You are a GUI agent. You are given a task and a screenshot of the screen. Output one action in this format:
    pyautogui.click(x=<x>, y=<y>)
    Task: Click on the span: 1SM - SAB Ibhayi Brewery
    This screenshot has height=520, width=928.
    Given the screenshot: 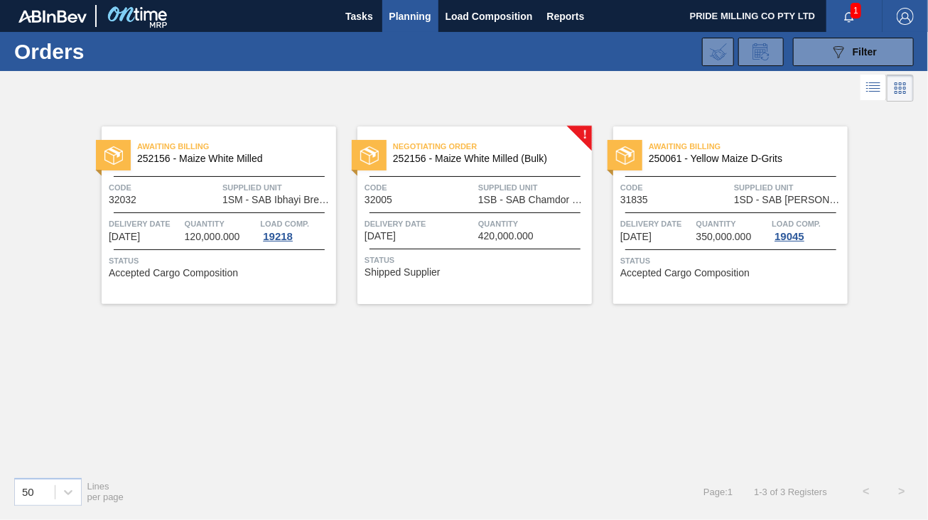 What is the action you would take?
    pyautogui.click(x=277, y=200)
    